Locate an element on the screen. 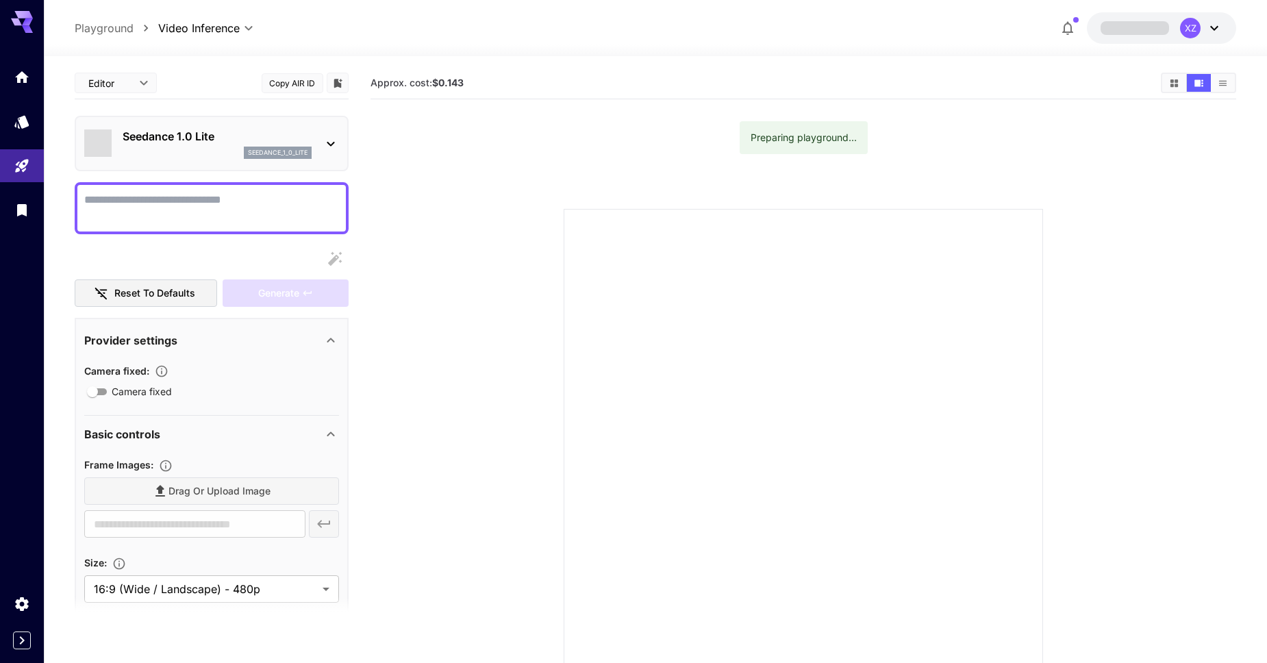 The image size is (1267, 663). div: Expand sidebar is located at coordinates (22, 640).